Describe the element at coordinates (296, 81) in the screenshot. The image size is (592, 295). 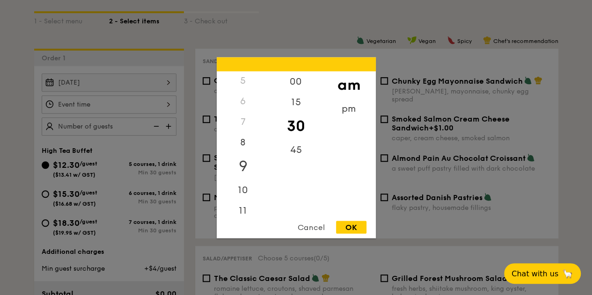
I see `div: 00` at that location.